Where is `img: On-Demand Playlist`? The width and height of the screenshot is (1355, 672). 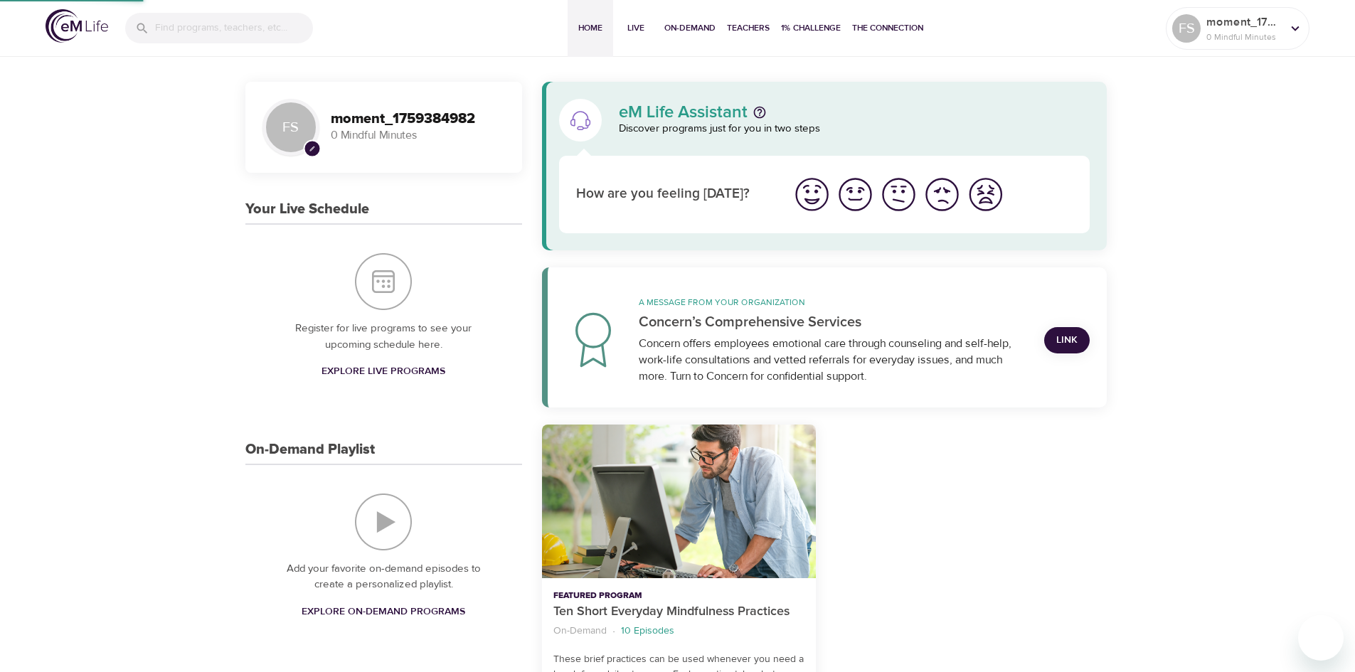
img: On-Demand Playlist is located at coordinates (383, 522).